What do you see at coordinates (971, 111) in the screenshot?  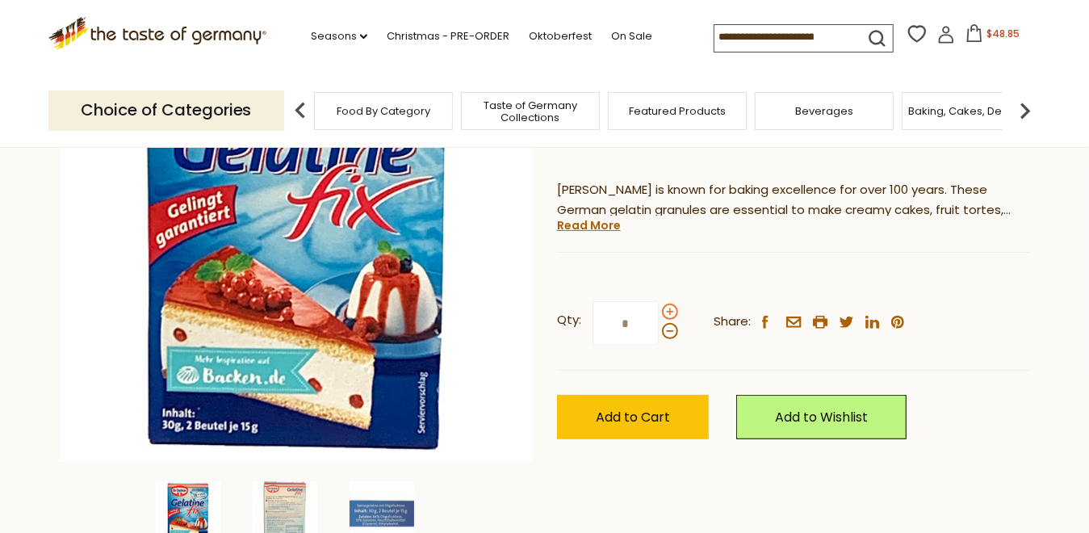 I see `span: Baking, Cakes, Desserts` at bounding box center [971, 111].